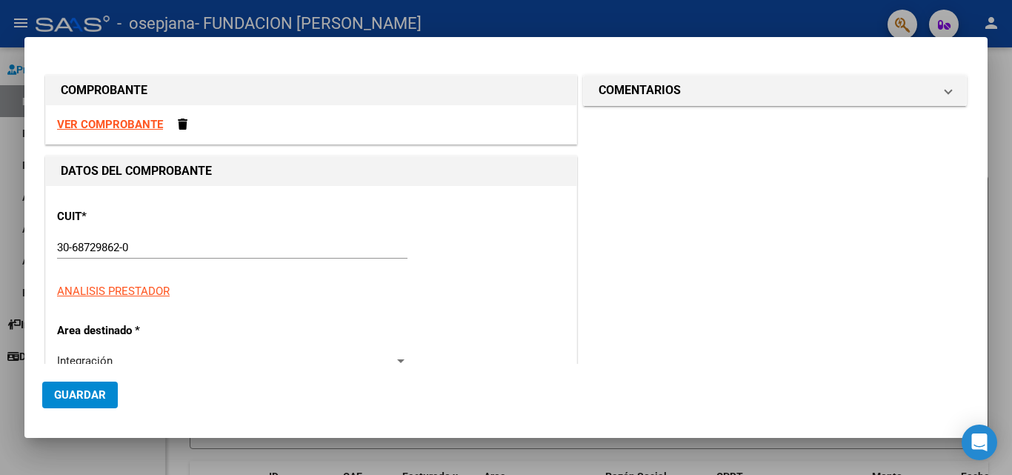 This screenshot has height=475, width=1012. Describe the element at coordinates (775, 90) in the screenshot. I see `mat-expansion-panel-header: COMENTARIOS` at that location.